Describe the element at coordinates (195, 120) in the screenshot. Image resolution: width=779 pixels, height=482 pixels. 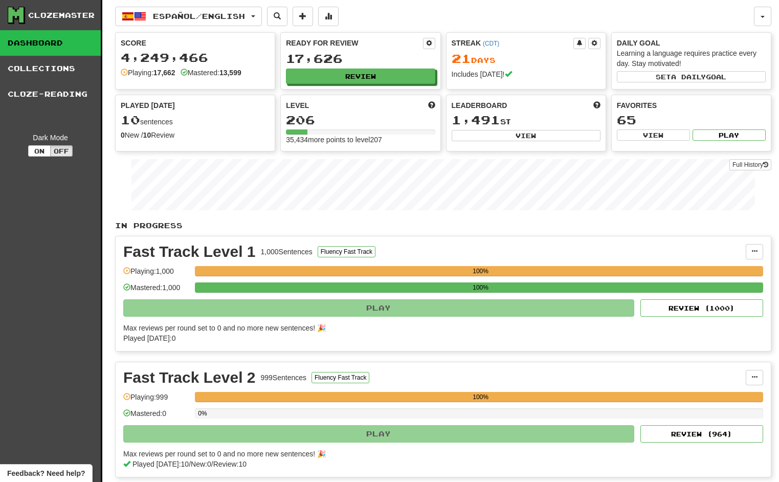
I see `div: sentences` at that location.